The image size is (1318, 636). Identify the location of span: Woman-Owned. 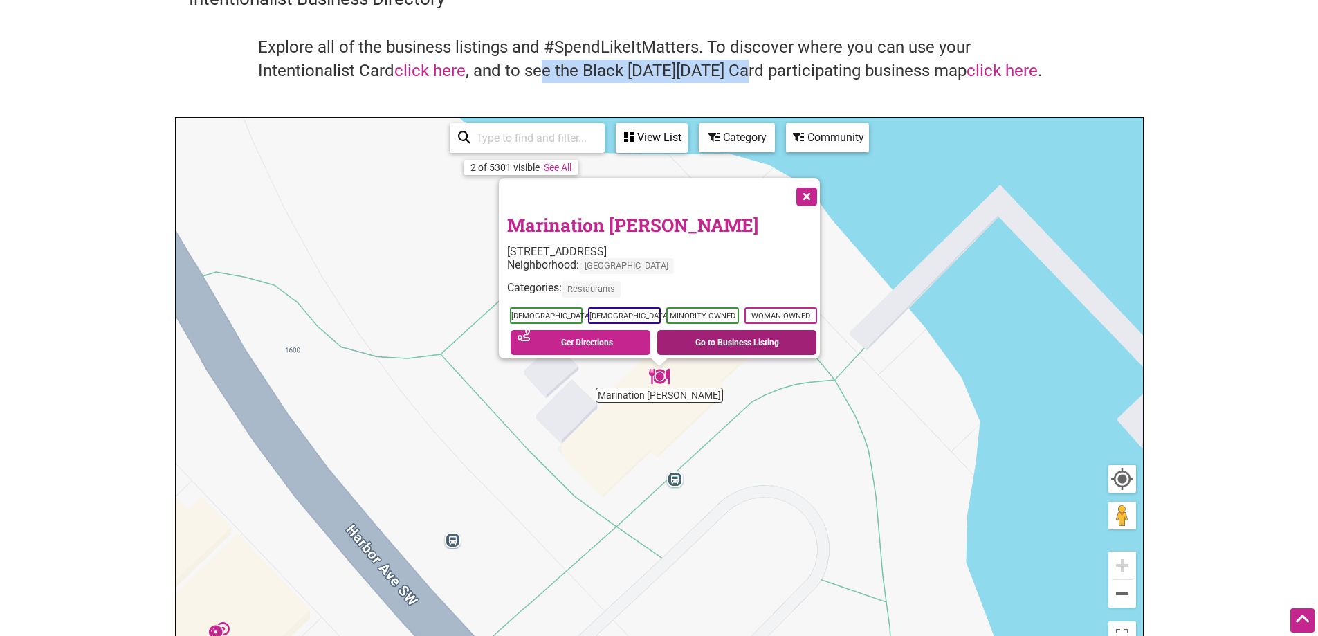
(781, 316).